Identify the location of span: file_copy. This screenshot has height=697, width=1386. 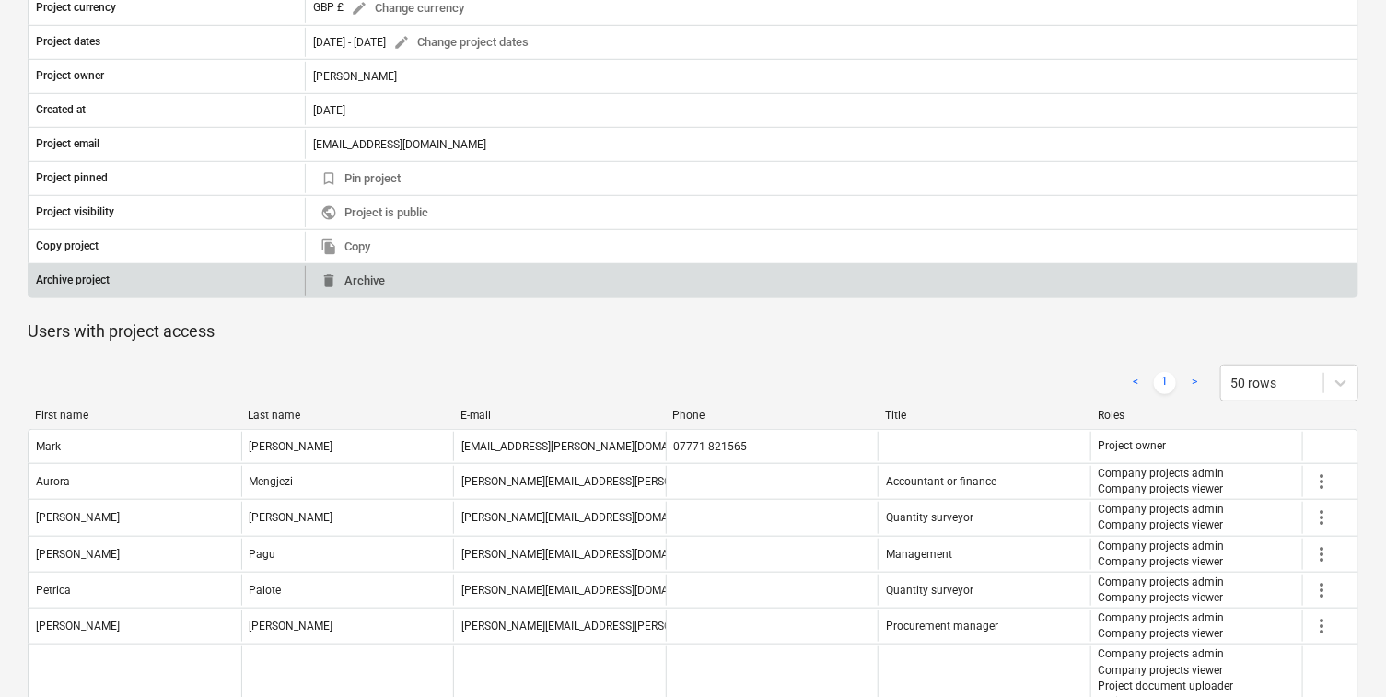
(329, 247).